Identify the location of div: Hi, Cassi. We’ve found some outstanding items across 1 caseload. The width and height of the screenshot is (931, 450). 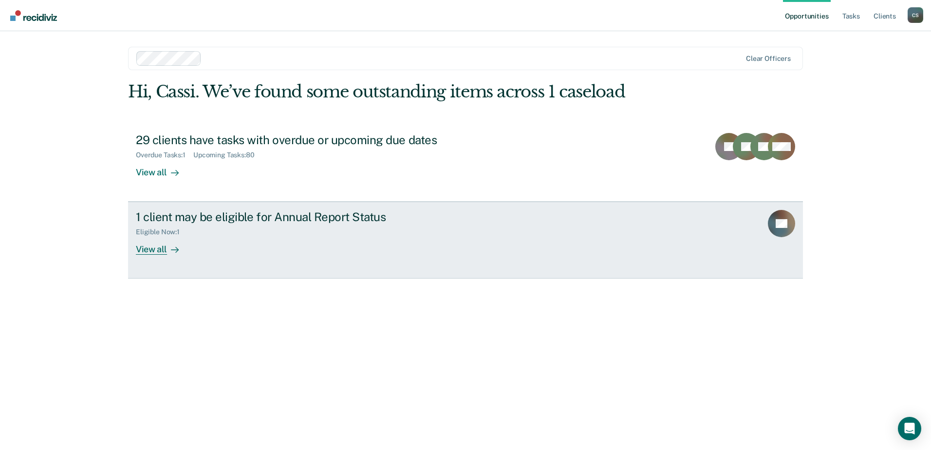
(398, 92).